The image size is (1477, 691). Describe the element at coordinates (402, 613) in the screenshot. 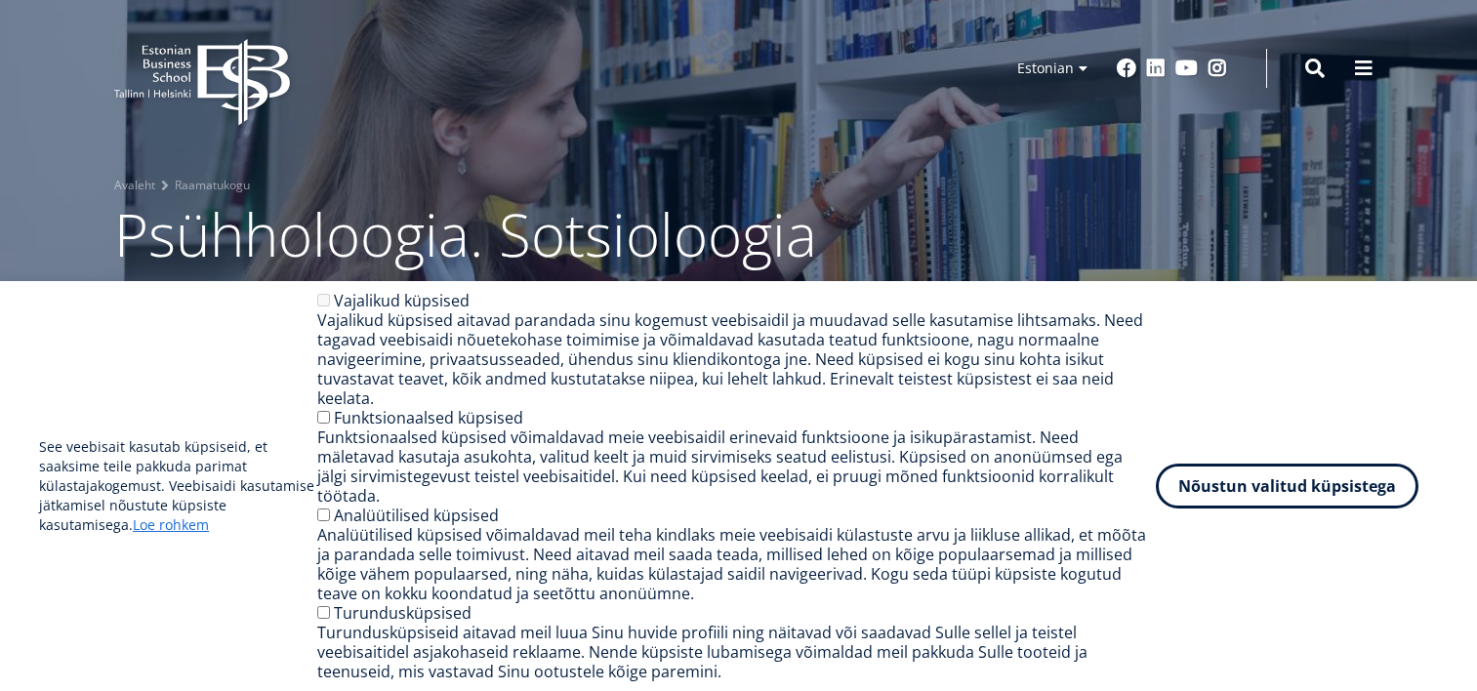

I see `label: Turundusküpsised` at that location.